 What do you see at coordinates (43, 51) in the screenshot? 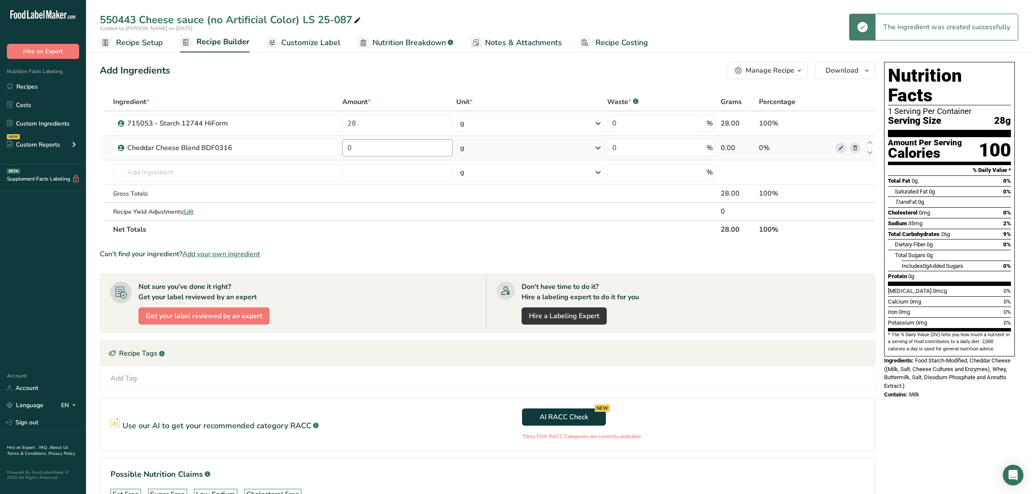
I see `button: Hire an Expert` at bounding box center [43, 51].